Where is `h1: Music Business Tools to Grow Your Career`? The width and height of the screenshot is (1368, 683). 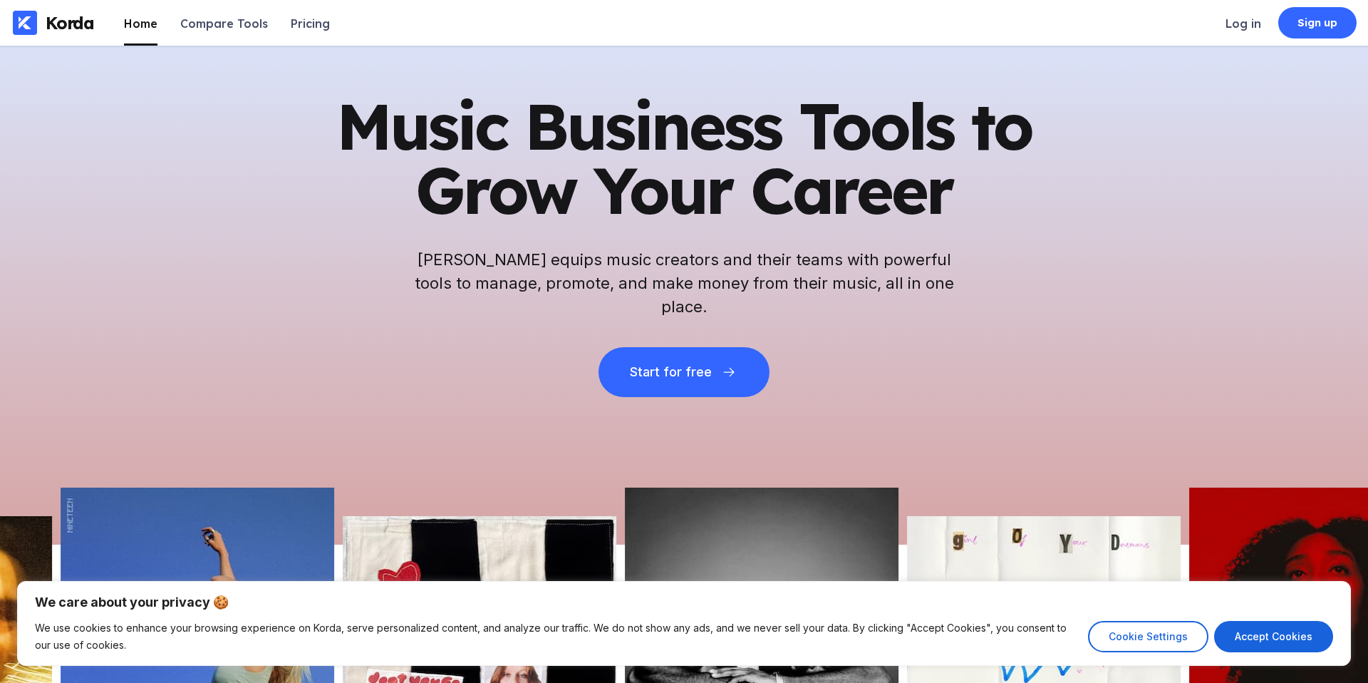 h1: Music Business Tools to Grow Your Career is located at coordinates (684, 158).